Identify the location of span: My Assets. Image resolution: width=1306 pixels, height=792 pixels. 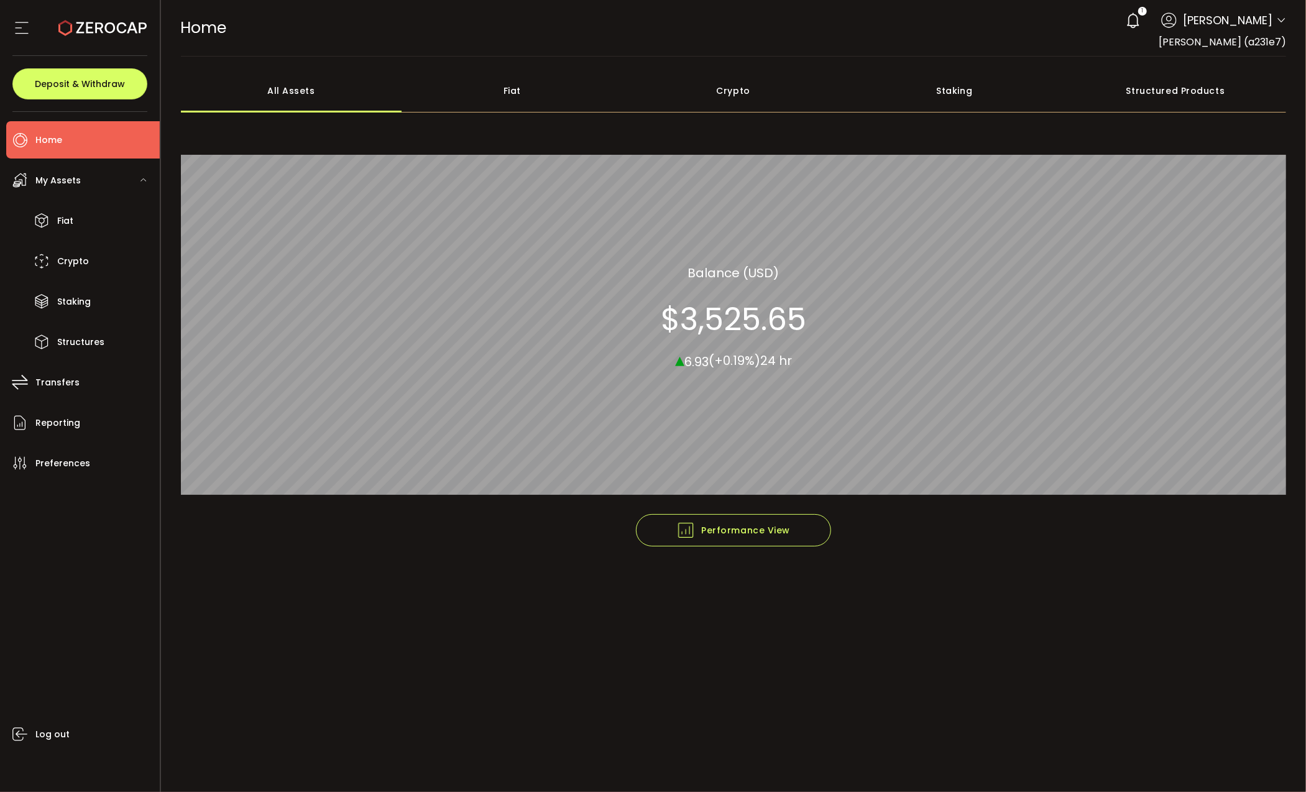
(58, 180).